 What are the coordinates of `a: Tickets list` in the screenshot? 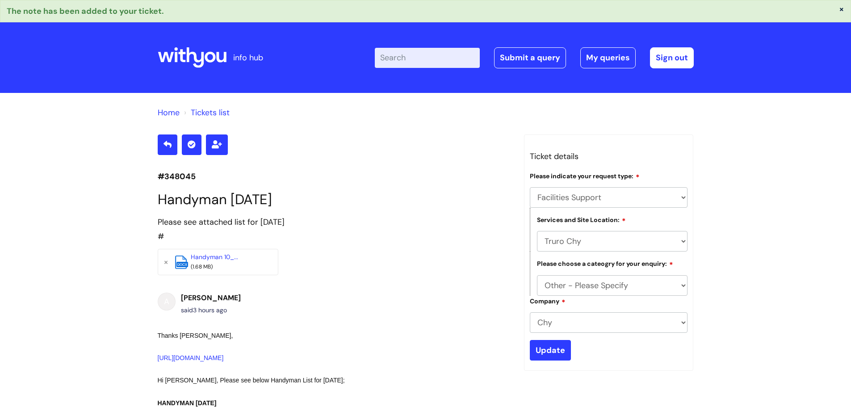 It's located at (210, 113).